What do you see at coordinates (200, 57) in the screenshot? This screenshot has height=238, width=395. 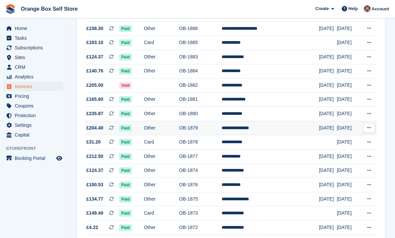 I see `td: OB-1883` at bounding box center [200, 57].